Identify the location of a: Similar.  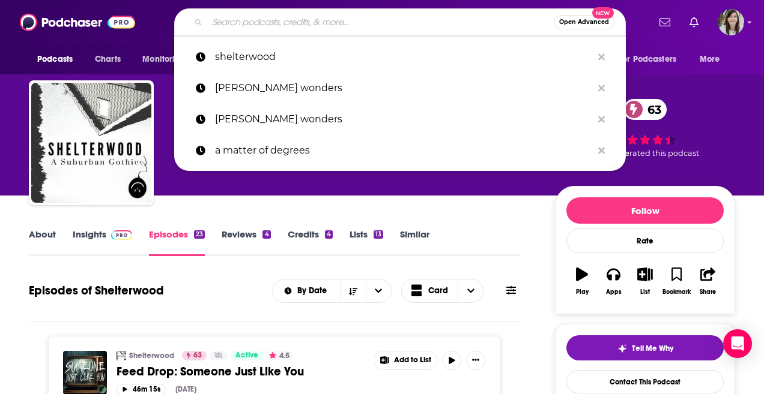
(414, 243).